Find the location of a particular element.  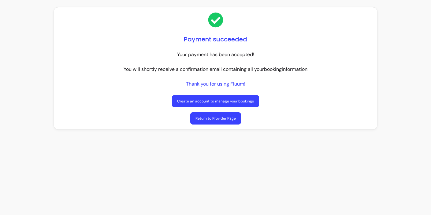

a: Create an account to manage your bookings is located at coordinates (216, 101).